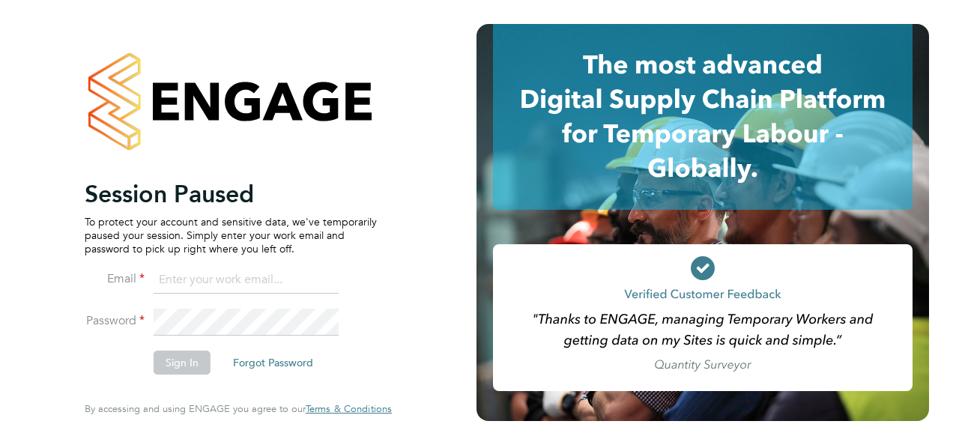 The width and height of the screenshot is (953, 445). I want to click on a: Terms & Conditions, so click(348, 409).